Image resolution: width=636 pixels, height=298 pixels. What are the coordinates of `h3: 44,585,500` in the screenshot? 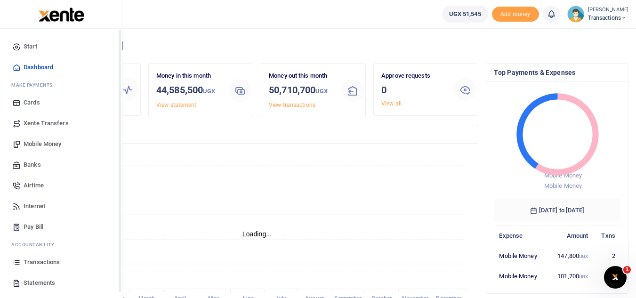 It's located at (189, 90).